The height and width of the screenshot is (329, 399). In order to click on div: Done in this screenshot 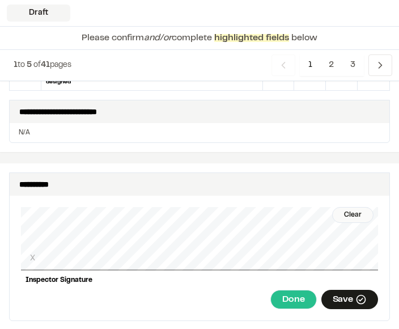, I will do `click(293, 299)`.